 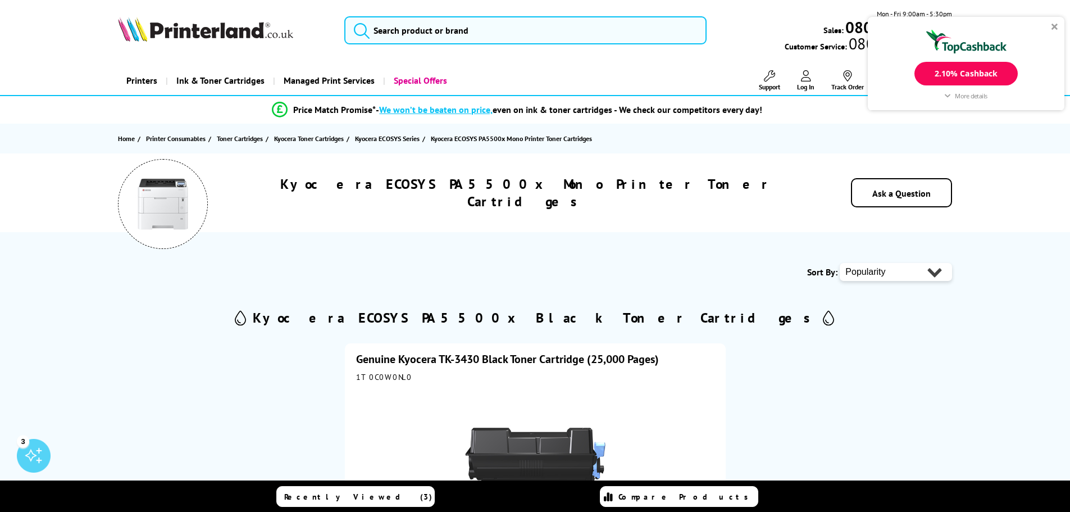 I want to click on h2: Kyocera ECOSYS PA5500x Black Toner Cartridges, so click(x=535, y=317).